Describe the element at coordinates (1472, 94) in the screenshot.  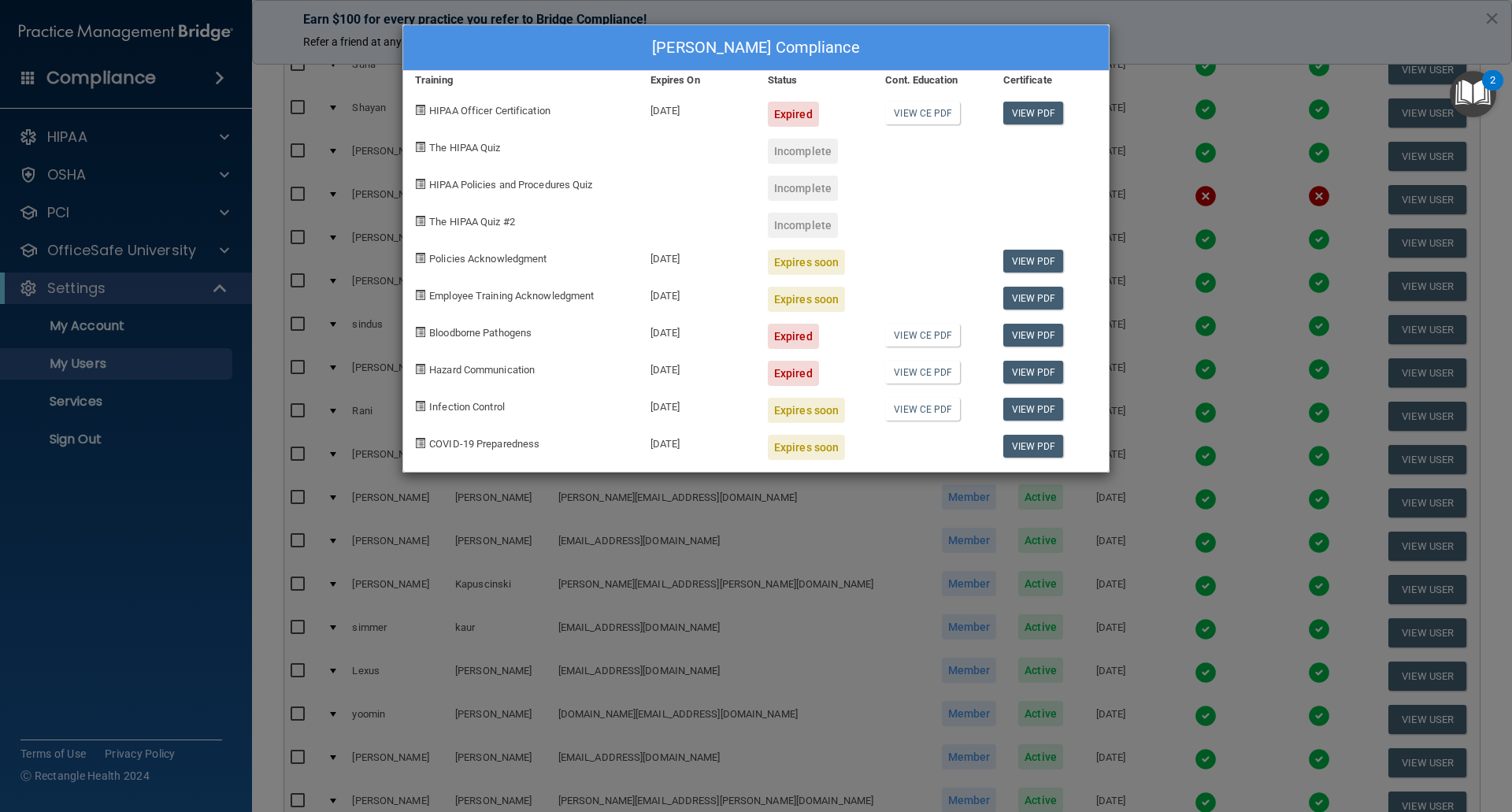
I see `button: Open Resource Center, 2 new notifications` at that location.